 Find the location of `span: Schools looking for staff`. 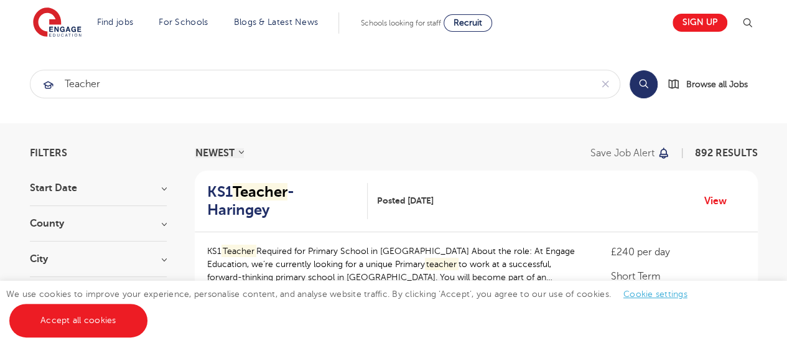

span: Schools looking for staff is located at coordinates (401, 23).